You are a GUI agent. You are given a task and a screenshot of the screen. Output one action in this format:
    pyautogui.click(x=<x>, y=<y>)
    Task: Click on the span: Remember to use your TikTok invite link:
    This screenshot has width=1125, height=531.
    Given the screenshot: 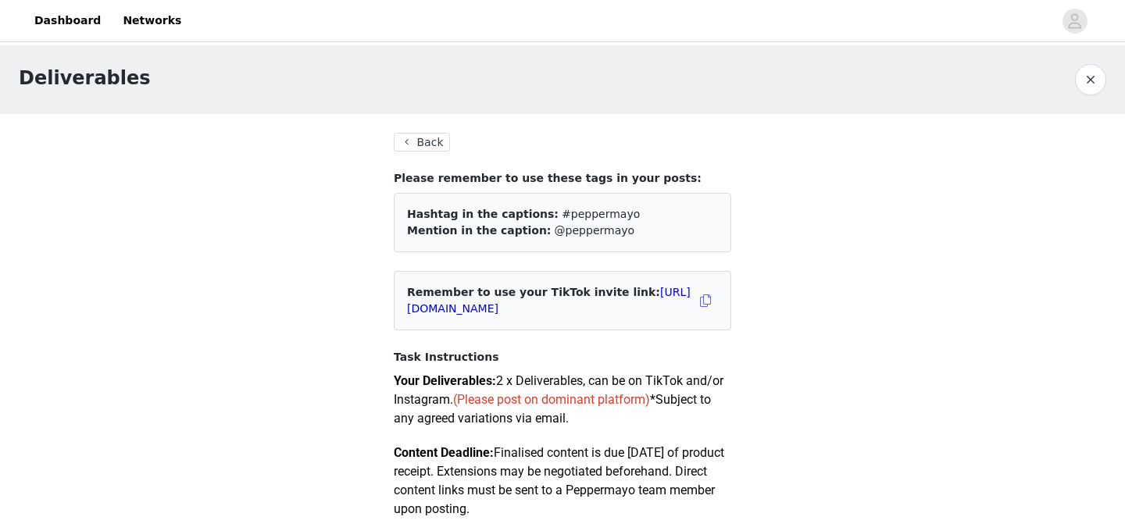 What is the action you would take?
    pyautogui.click(x=548, y=300)
    